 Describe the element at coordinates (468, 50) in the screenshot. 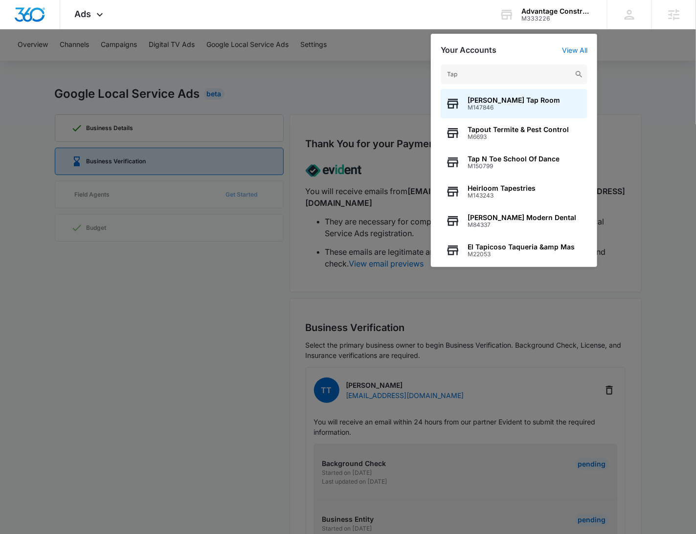

I see `h2: Your Accounts` at that location.